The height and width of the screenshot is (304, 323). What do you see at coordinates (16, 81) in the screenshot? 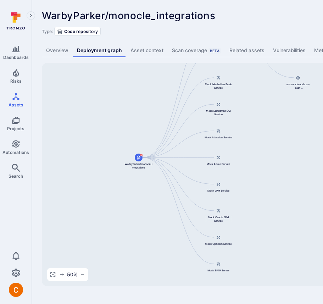
I see `span: Risks` at bounding box center [16, 81].